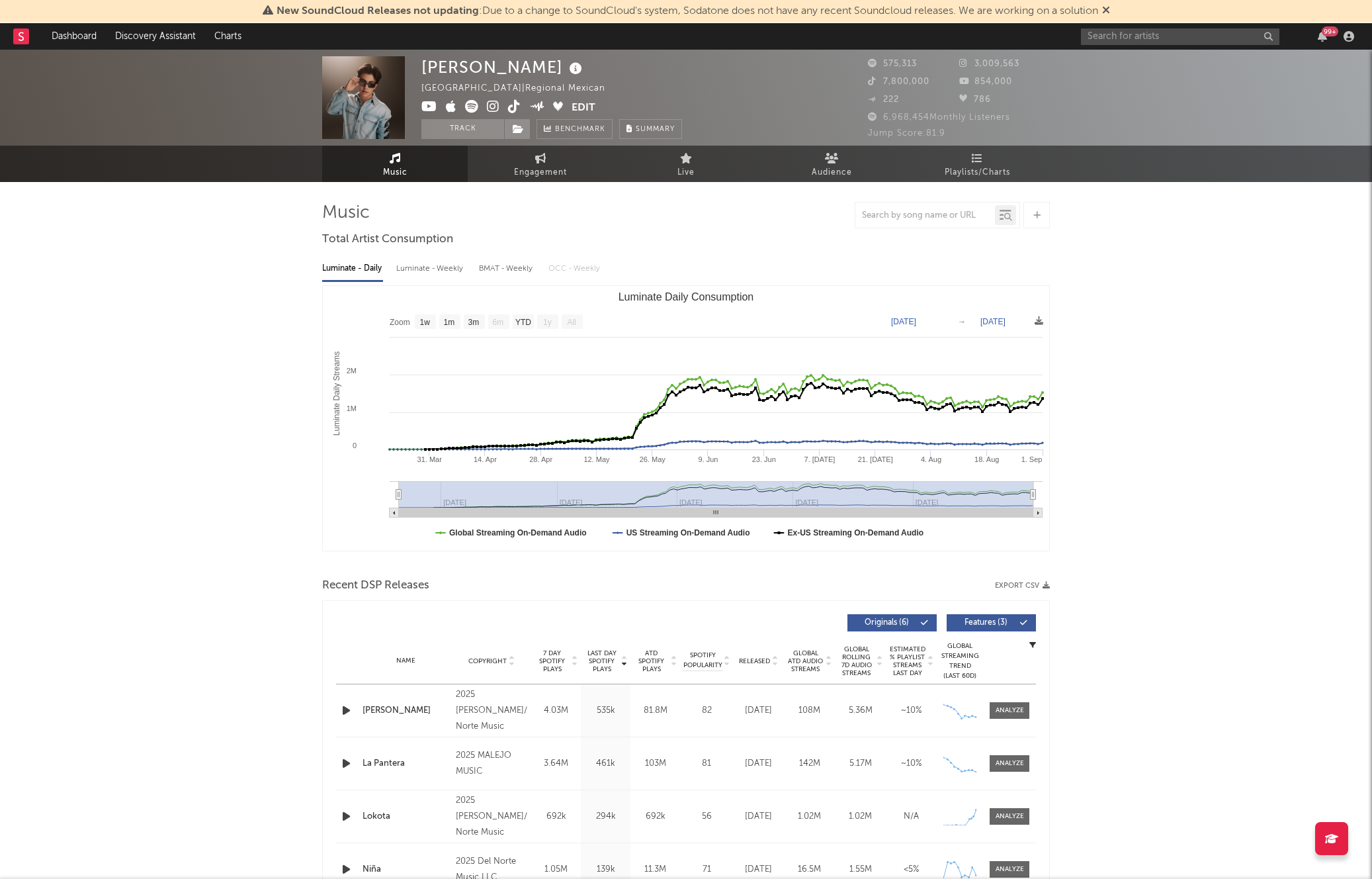 This screenshot has height=879, width=1372. What do you see at coordinates (426, 322) in the screenshot?
I see `text: 1w` at bounding box center [426, 322].